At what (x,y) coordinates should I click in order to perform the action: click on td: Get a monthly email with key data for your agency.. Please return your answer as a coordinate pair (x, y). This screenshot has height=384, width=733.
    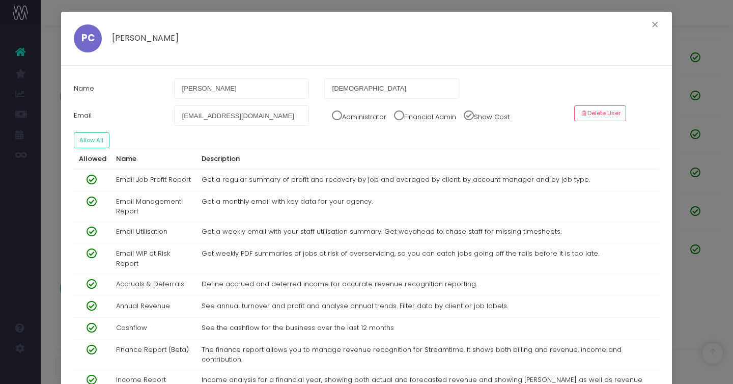
    Looking at the image, I should click on (427, 207).